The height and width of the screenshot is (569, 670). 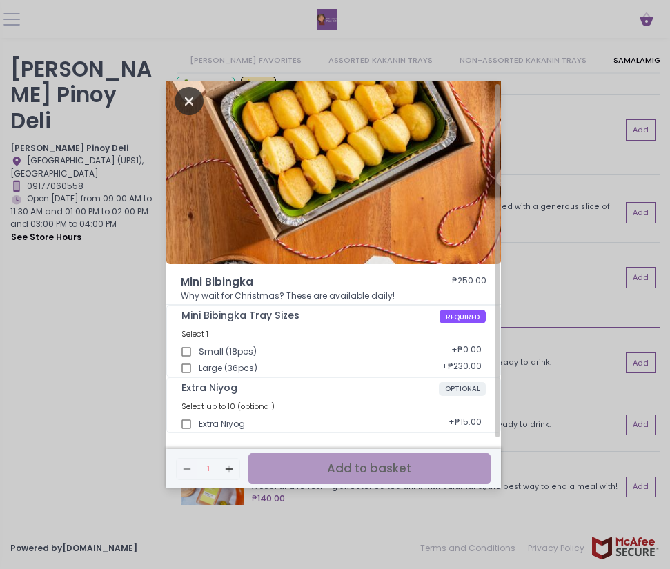 What do you see at coordinates (228, 407) in the screenshot?
I see `span: Select up to 10 (optional)` at bounding box center [228, 407].